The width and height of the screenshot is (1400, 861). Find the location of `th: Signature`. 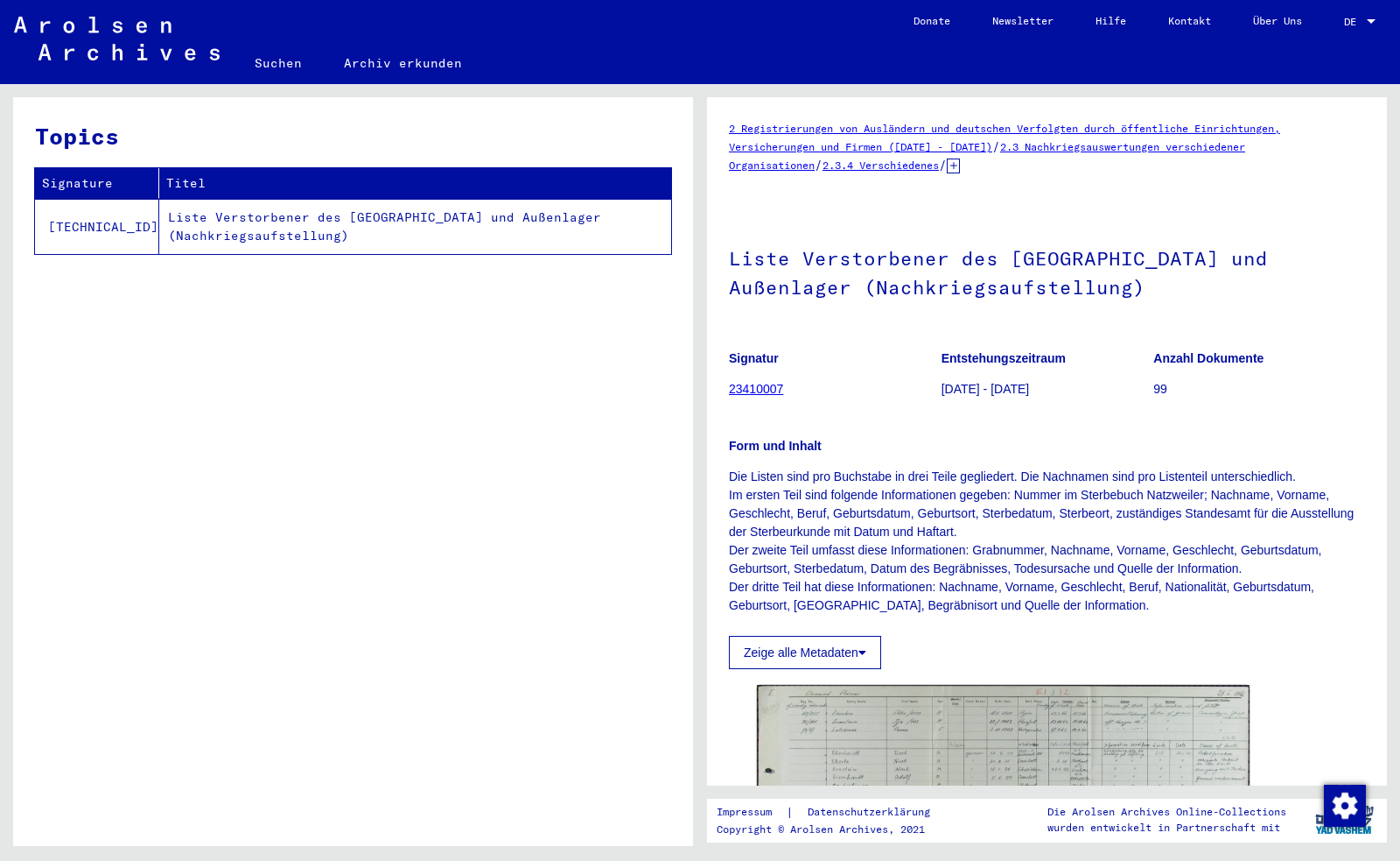

th: Signature is located at coordinates (98, 183).